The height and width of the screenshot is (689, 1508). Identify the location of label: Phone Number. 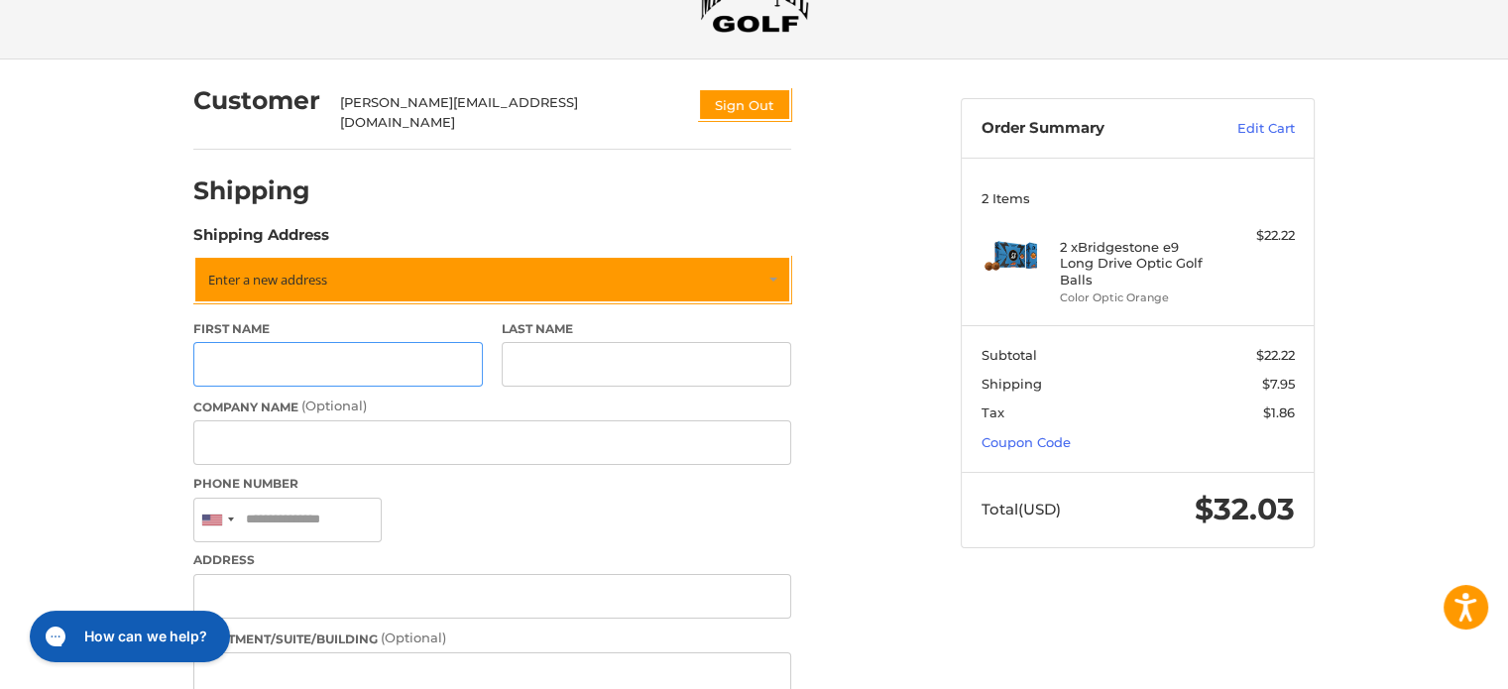
(492, 484).